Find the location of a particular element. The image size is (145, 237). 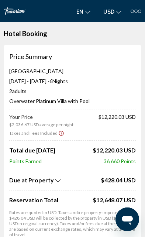

span: Your Price is located at coordinates (41, 117).